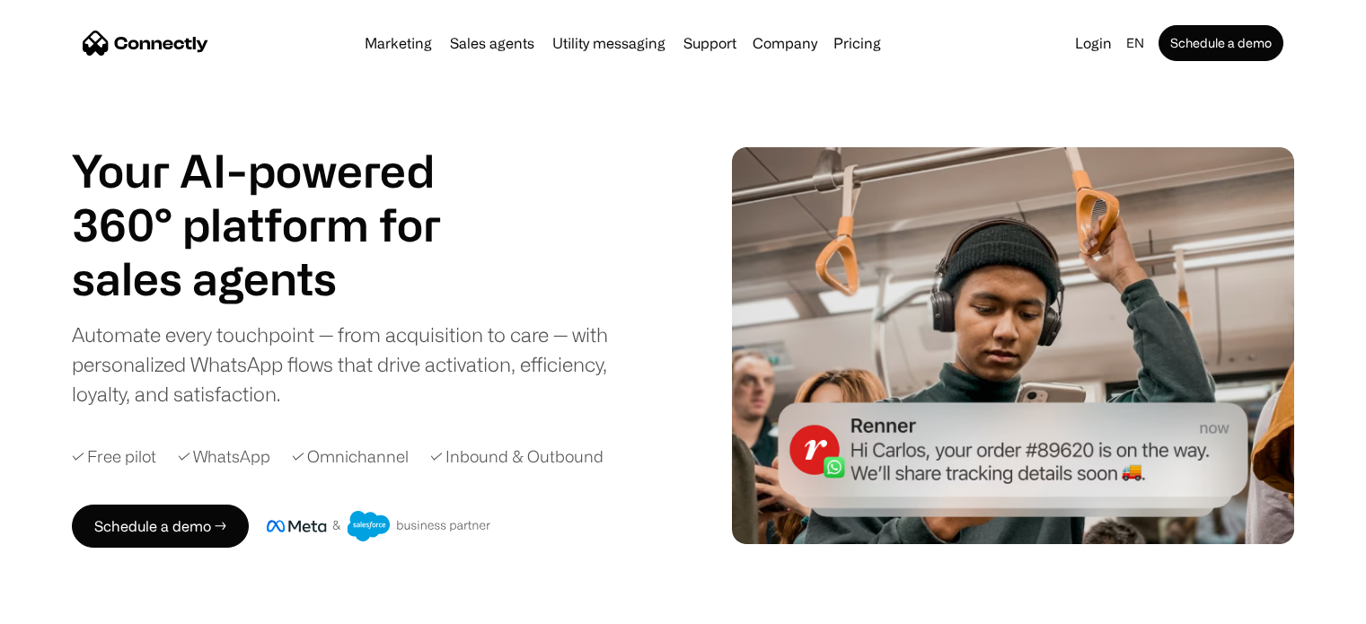 The image size is (1366, 624). Describe the element at coordinates (492, 43) in the screenshot. I see `a: Sales agents` at that location.